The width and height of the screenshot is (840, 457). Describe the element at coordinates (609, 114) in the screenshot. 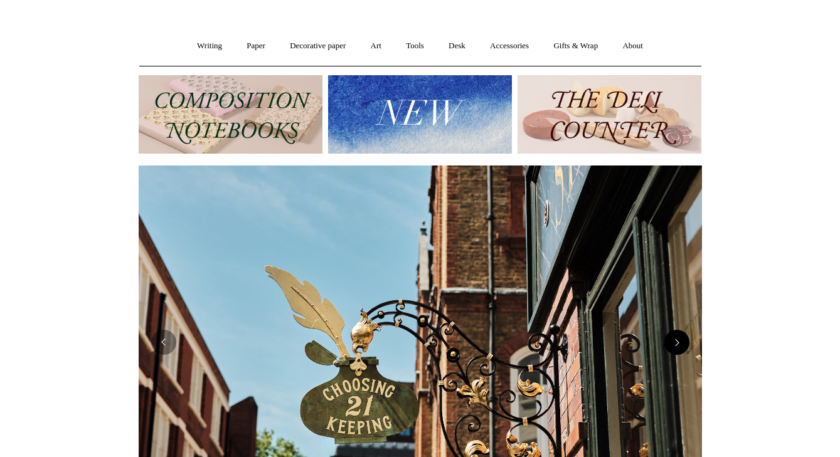

I see `img: The Deli Counter` at that location.